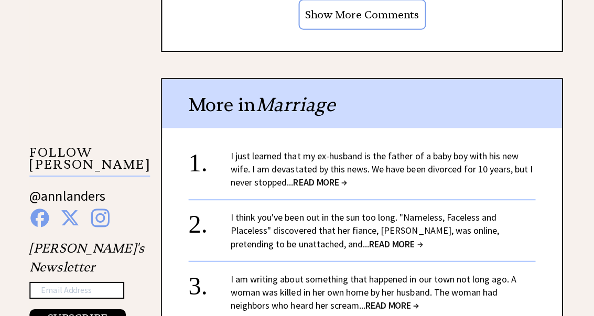  What do you see at coordinates (211, 220) in the screenshot?
I see `div: 2.` at bounding box center [211, 220].